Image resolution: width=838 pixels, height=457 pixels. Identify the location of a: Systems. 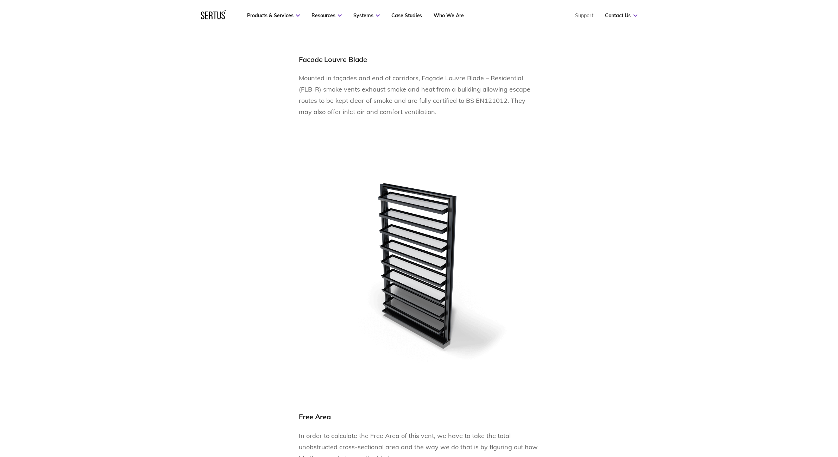
(367, 15).